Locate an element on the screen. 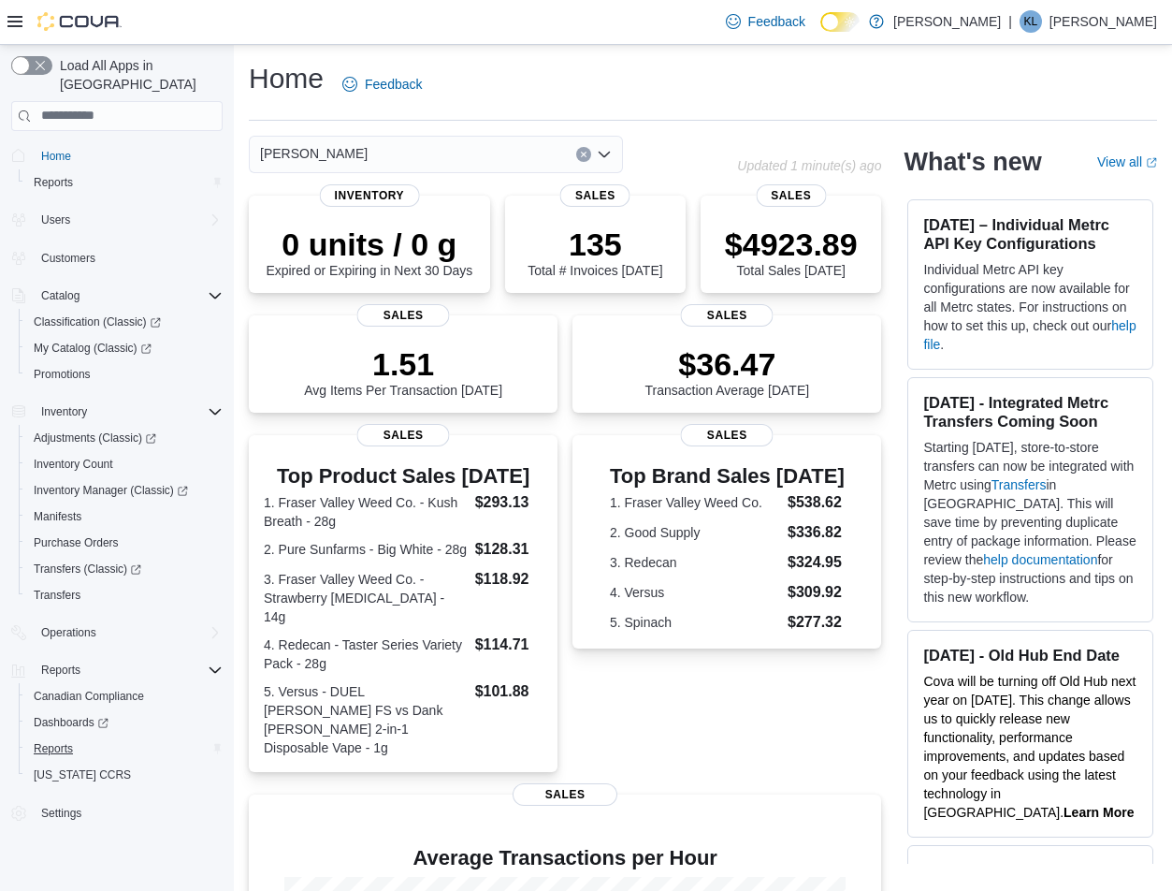 The width and height of the screenshot is (1172, 891). span: Classification (Classic) is located at coordinates (124, 322).